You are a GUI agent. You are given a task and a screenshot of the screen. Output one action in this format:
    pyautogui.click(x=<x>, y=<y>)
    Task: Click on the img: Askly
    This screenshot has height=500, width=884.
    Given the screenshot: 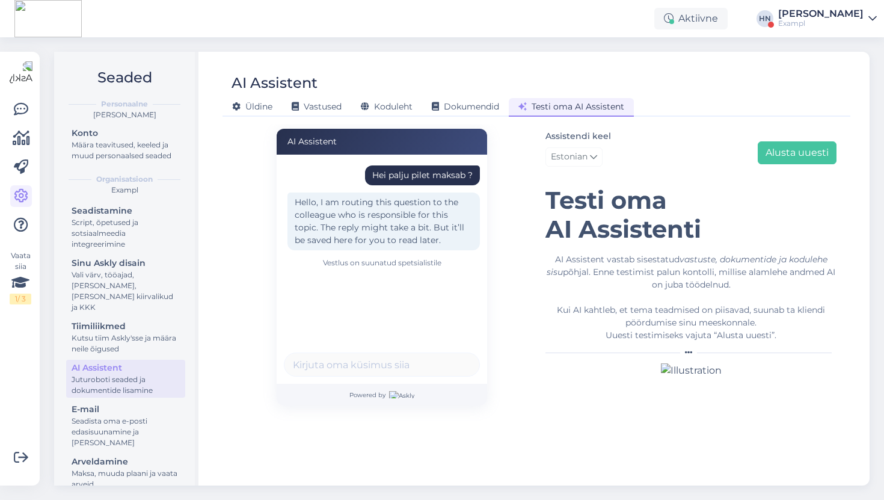 What is the action you would take?
    pyautogui.click(x=402, y=395)
    